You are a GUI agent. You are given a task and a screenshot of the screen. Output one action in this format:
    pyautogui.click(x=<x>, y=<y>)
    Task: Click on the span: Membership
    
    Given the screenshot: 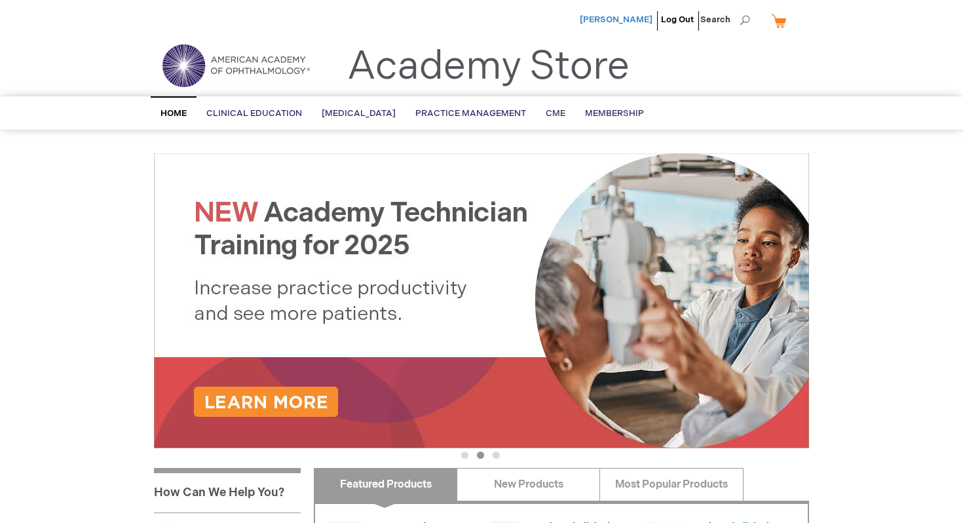 What is the action you would take?
    pyautogui.click(x=615, y=113)
    